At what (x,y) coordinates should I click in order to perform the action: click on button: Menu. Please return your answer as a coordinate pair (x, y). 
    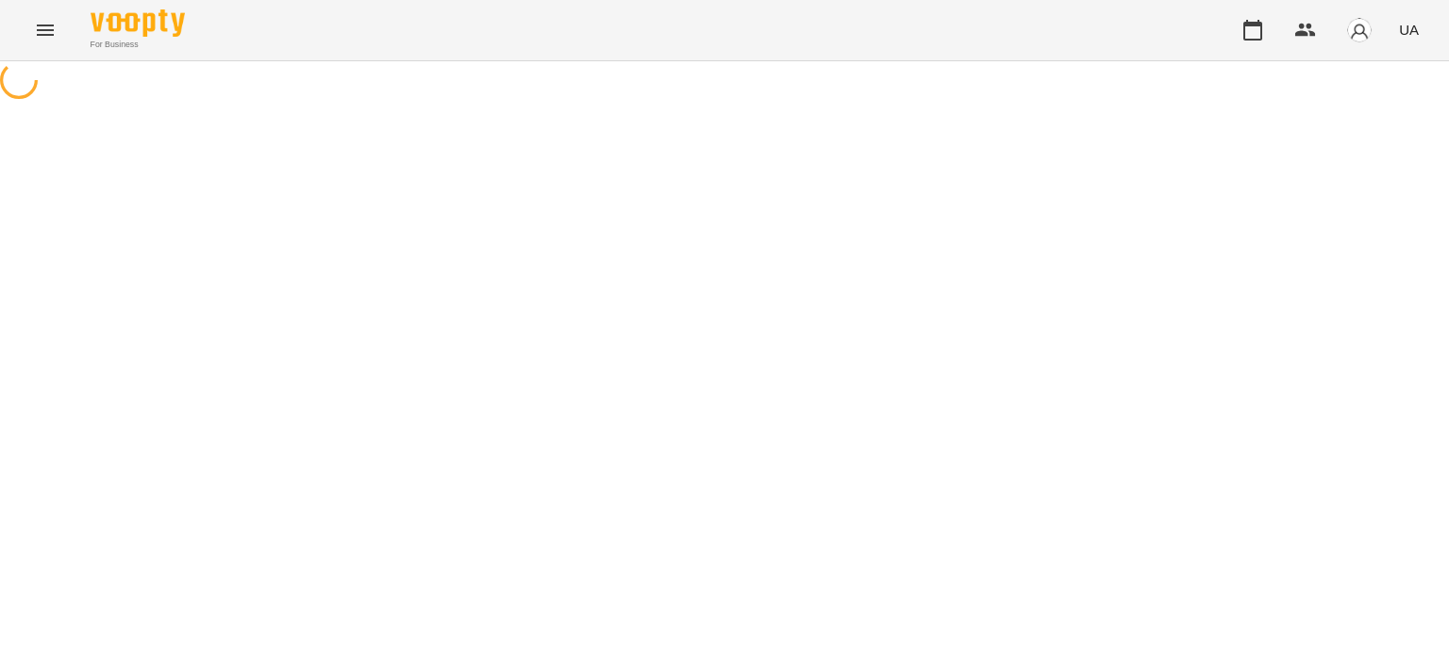
    Looking at the image, I should click on (45, 30).